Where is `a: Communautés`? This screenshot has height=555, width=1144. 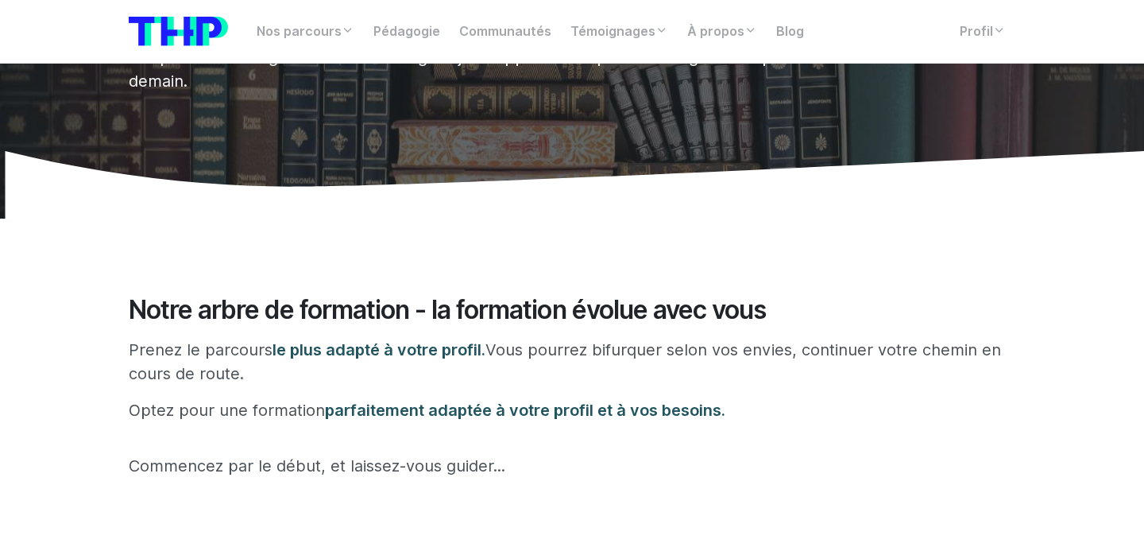 a: Communautés is located at coordinates (505, 32).